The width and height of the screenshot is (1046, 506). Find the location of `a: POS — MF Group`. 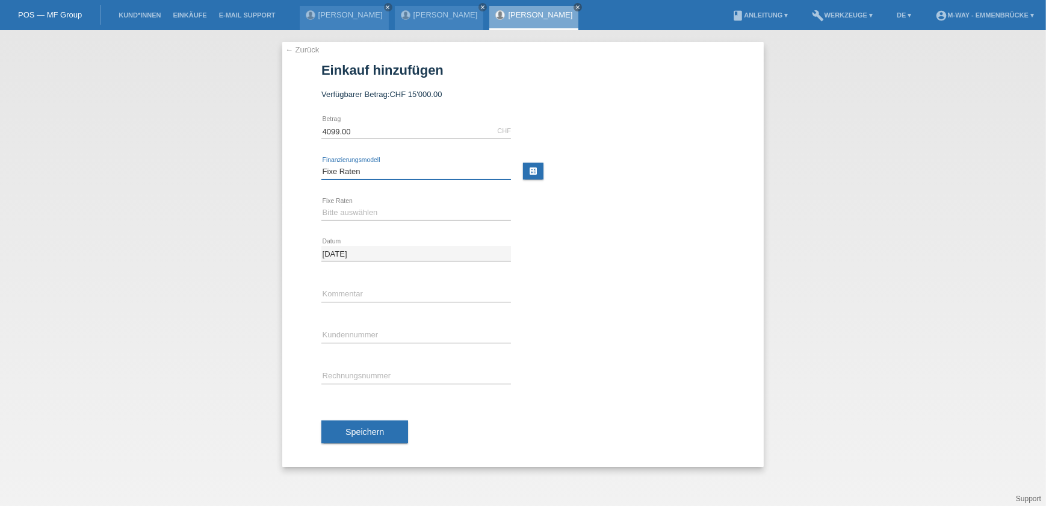

a: POS — MF Group is located at coordinates (50, 14).